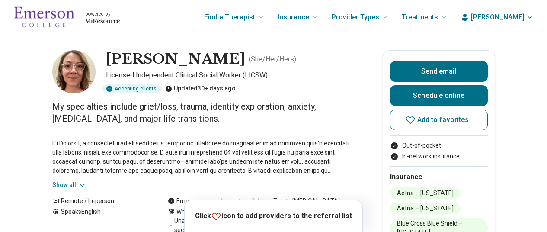  I want to click on div: Accepting clients, so click(132, 89).